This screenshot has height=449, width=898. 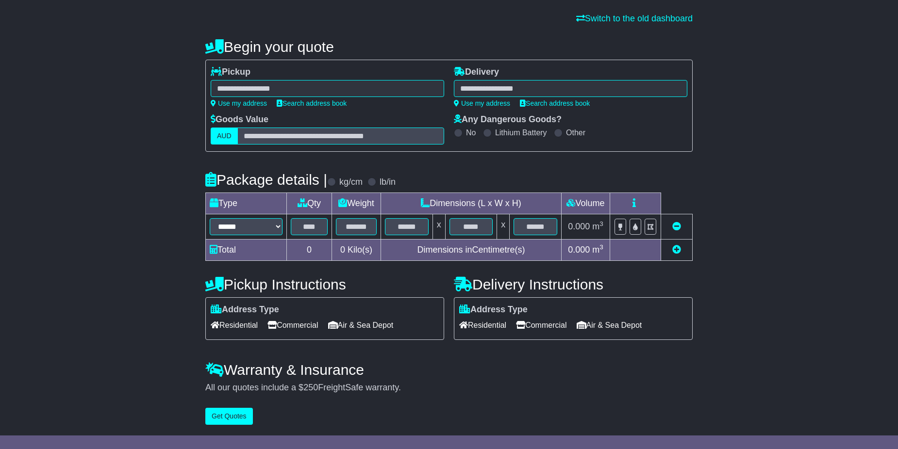 What do you see at coordinates (356, 250) in the screenshot?
I see `td: Kilo(s)` at bounding box center [356, 250].